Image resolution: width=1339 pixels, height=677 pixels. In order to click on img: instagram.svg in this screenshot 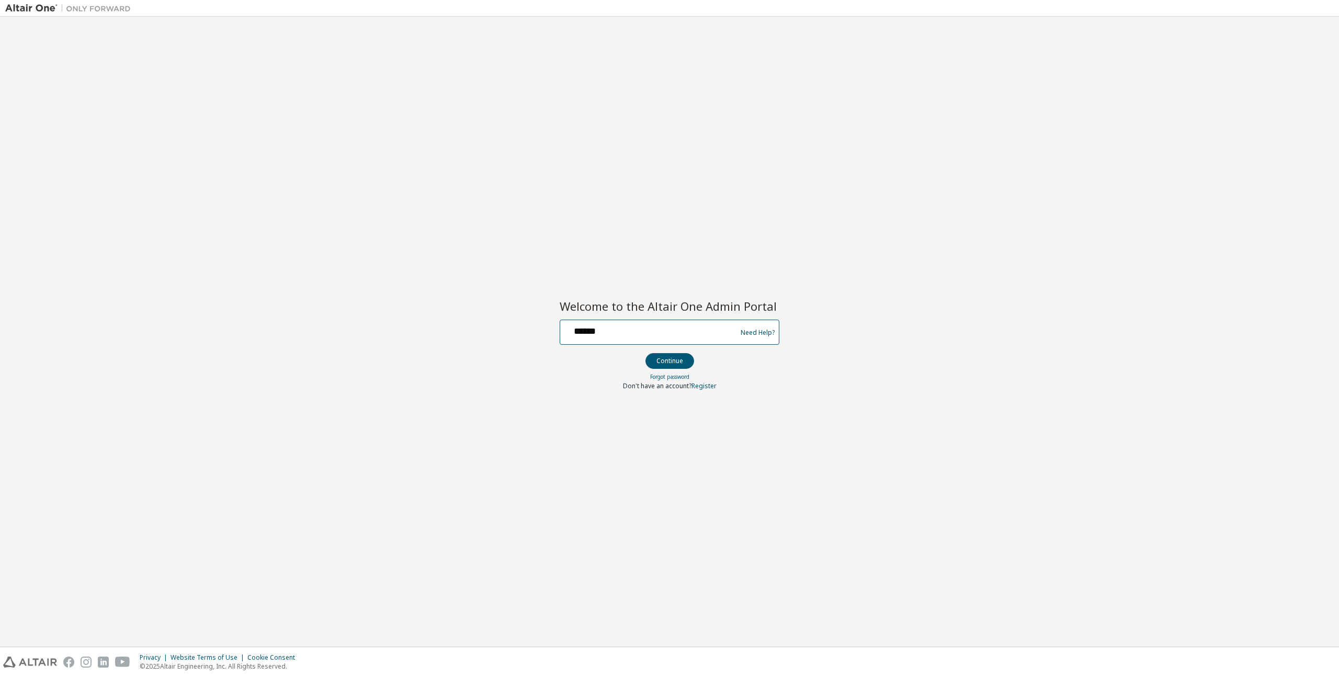, I will do `click(86, 662)`.